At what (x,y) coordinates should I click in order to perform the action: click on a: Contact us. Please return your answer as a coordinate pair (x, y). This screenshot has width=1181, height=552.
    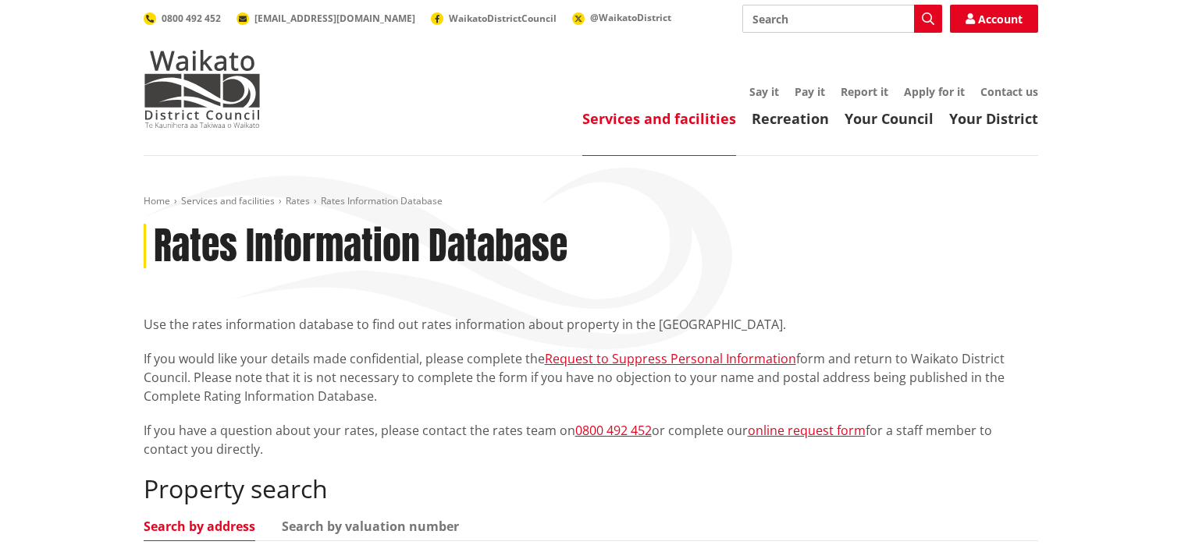
    Looking at the image, I should click on (1009, 91).